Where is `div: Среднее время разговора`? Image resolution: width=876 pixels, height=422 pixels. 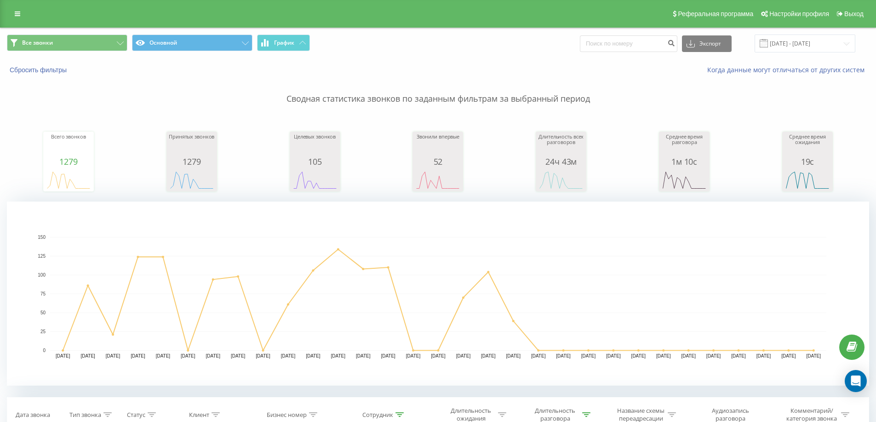
div: Среднее время разговора is located at coordinates (684, 145).